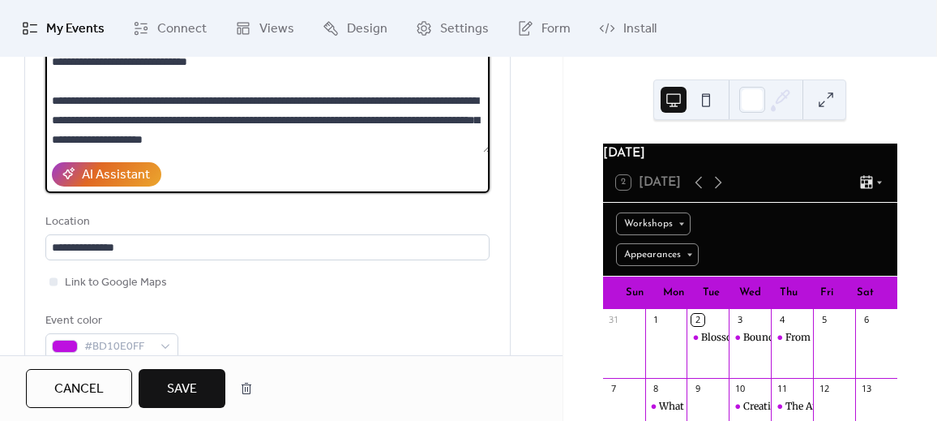 This screenshot has width=937, height=421. Describe the element at coordinates (556, 29) in the screenshot. I see `span: Form` at that location.